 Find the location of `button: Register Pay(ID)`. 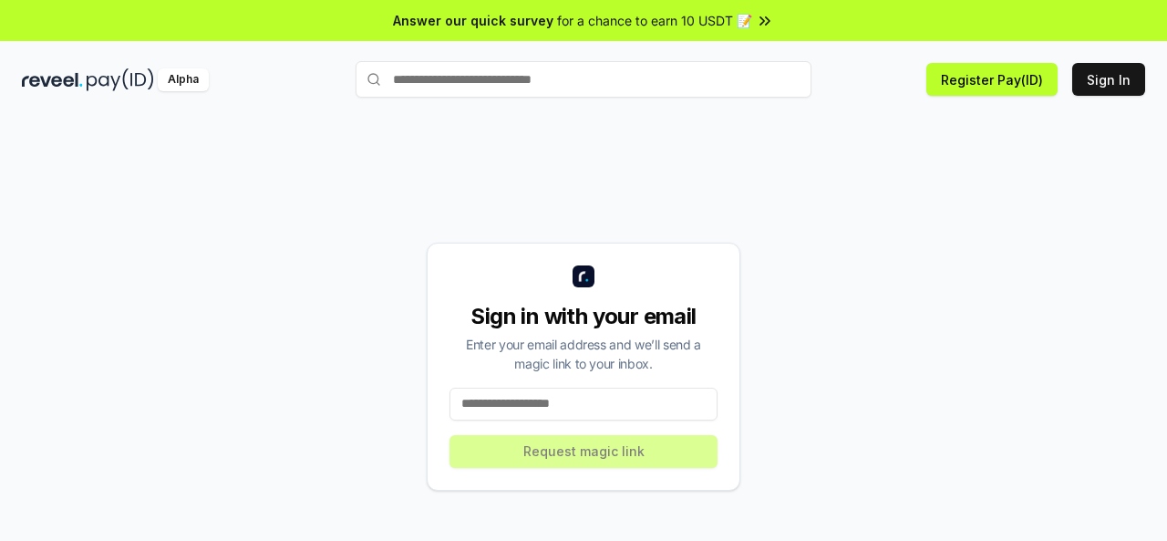

button: Register Pay(ID) is located at coordinates (992, 79).